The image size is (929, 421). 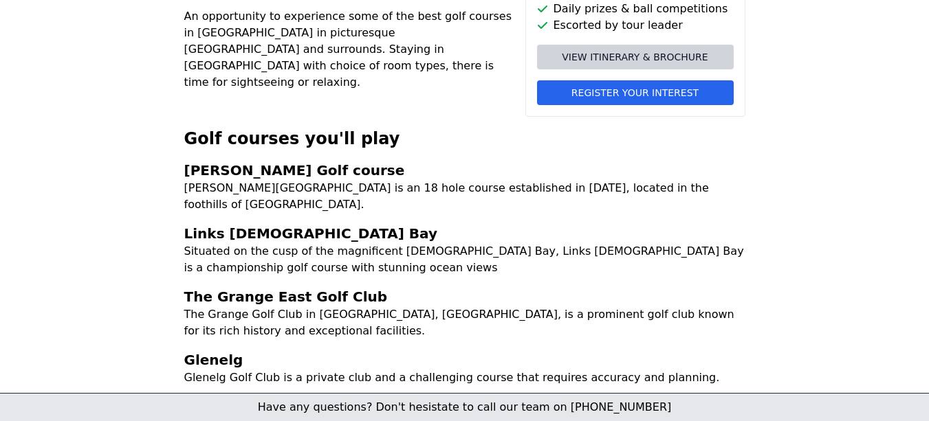 I want to click on span: Register your interest, so click(x=635, y=93).